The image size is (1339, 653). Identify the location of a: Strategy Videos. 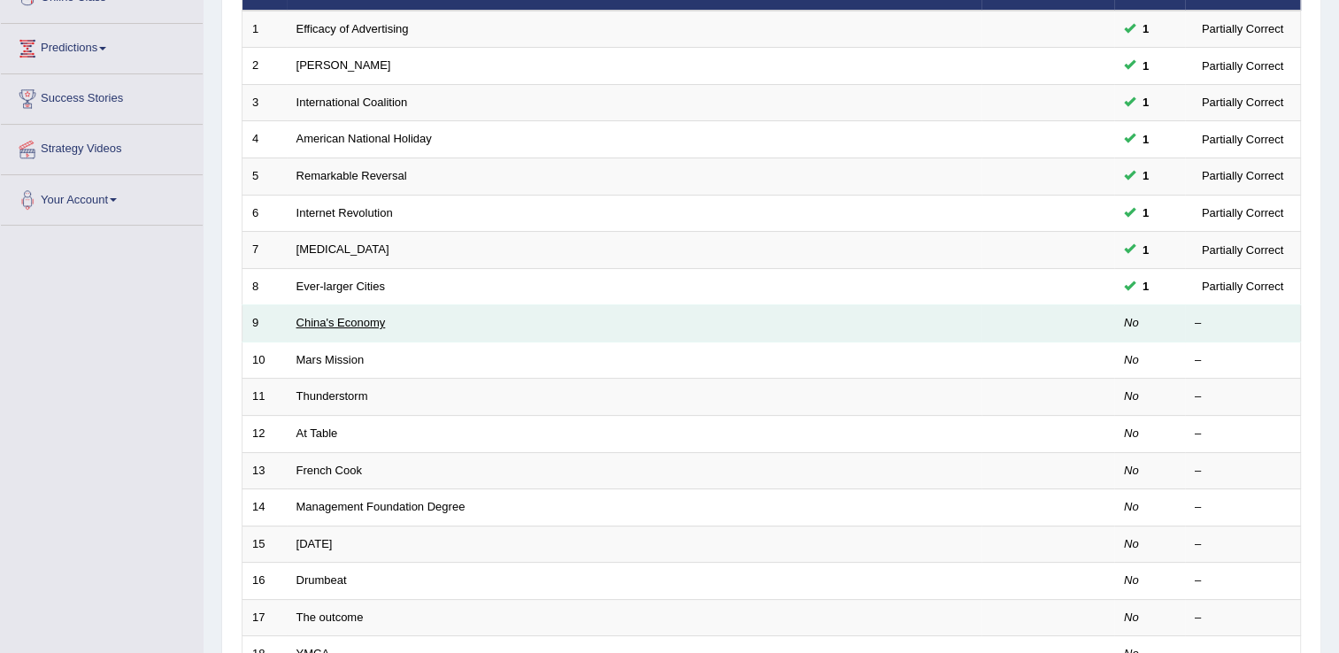
(102, 147).